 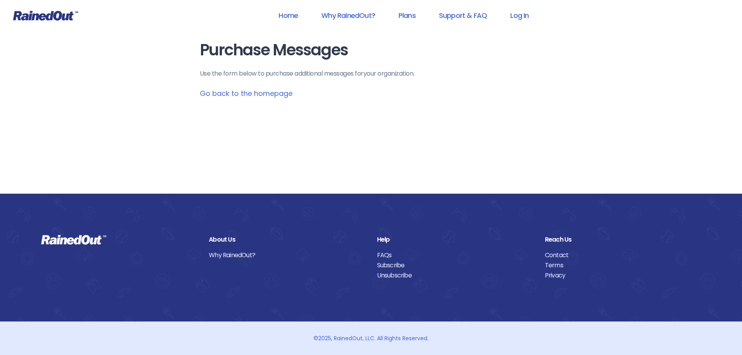 What do you see at coordinates (371, 74) in the screenshot?
I see `p: Use the form below to purchase additional messages for your organization .` at bounding box center [371, 74].